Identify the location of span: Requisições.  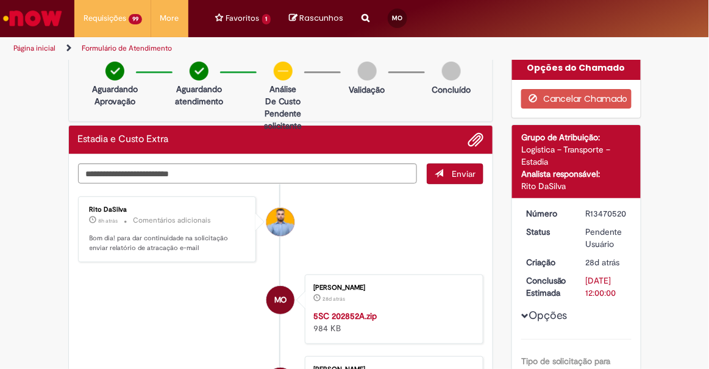
(105, 18).